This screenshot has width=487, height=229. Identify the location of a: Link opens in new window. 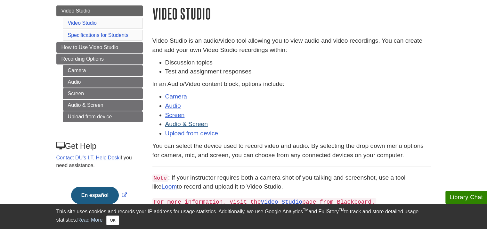
(99, 195).